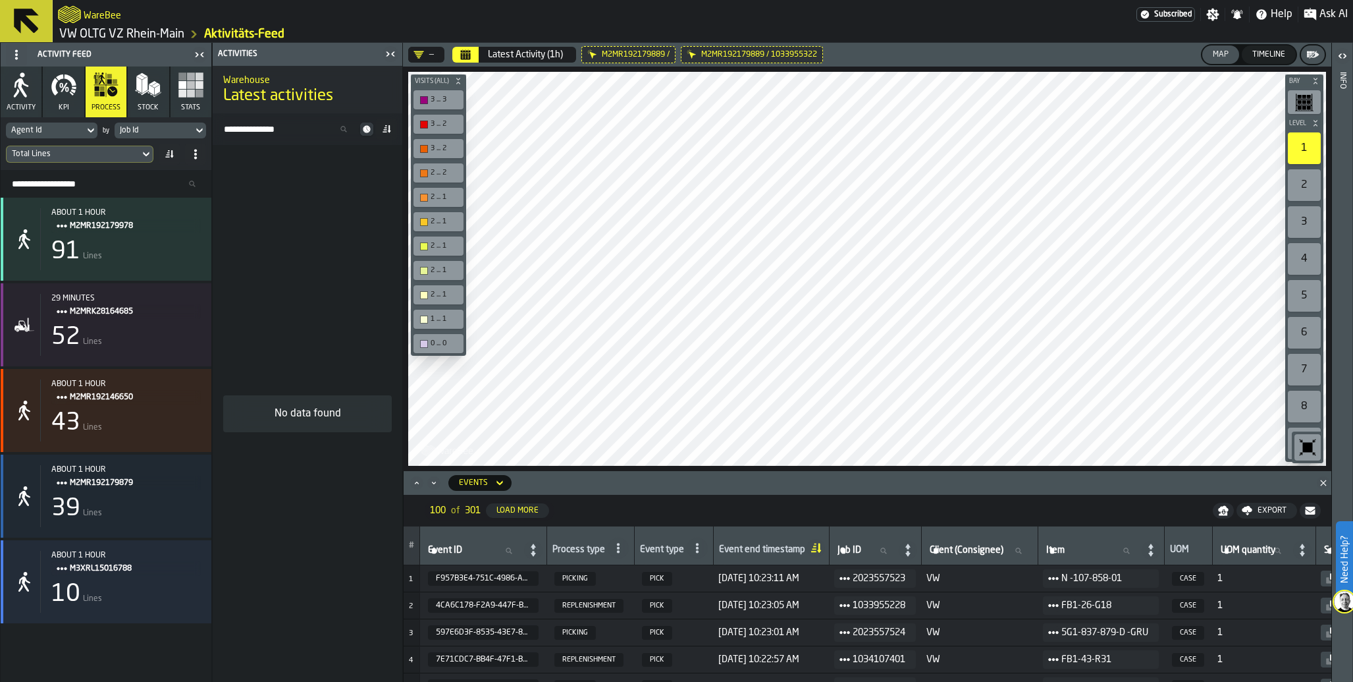 The height and width of the screenshot is (682, 1353). What do you see at coordinates (1305, 406) in the screenshot?
I see `div: 8` at bounding box center [1305, 406].